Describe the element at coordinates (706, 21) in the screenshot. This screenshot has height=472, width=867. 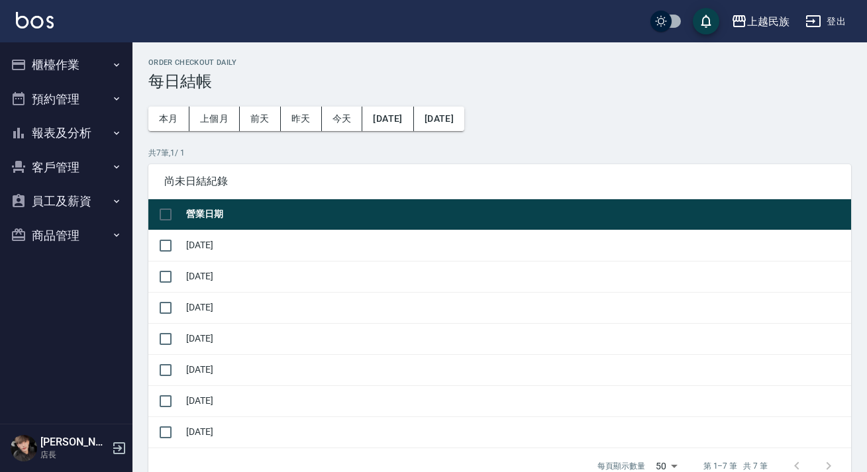
I see `button: save` at that location.